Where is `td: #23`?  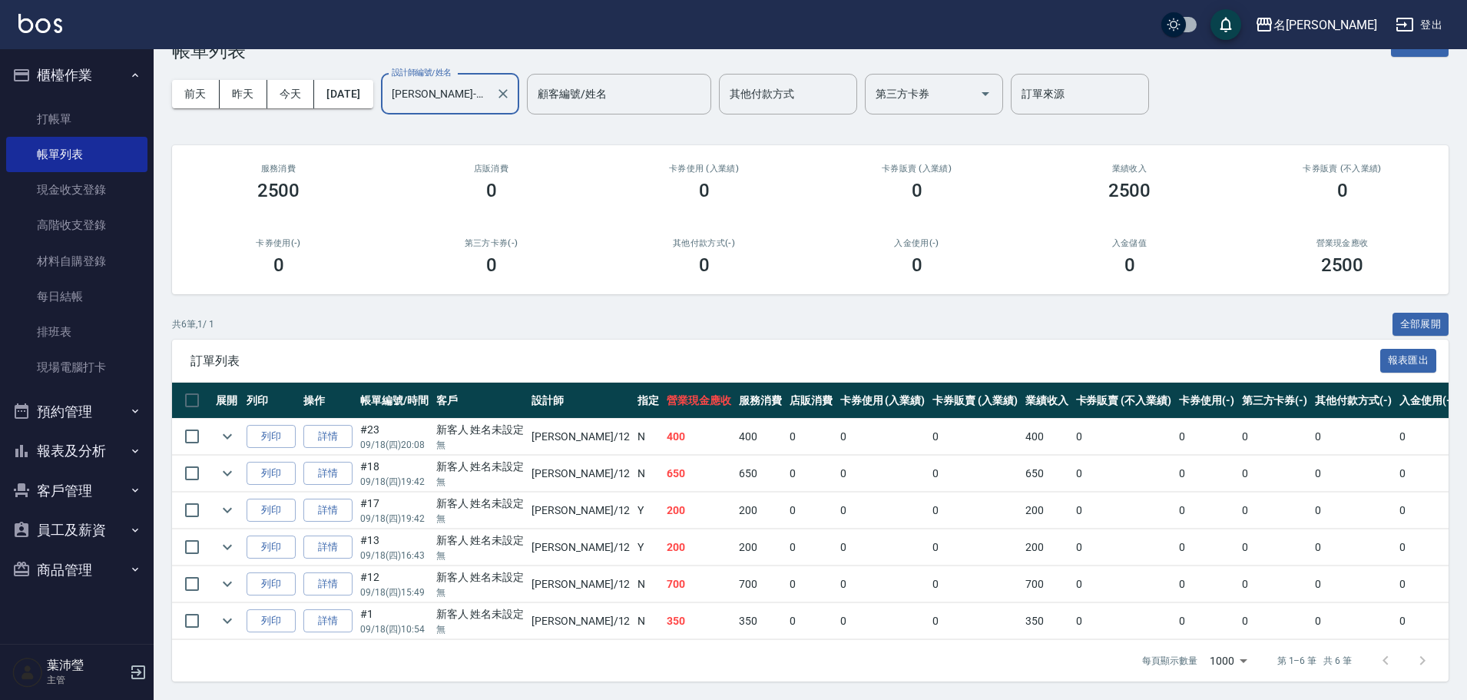
td: #23 is located at coordinates (394, 436).